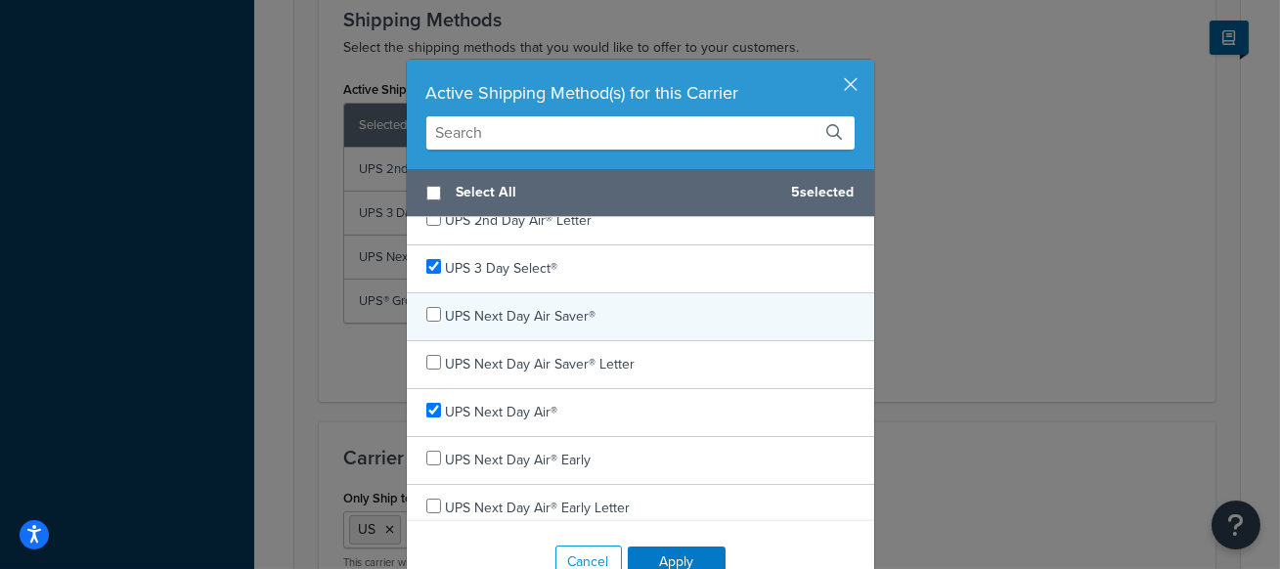 This screenshot has width=1280, height=569. What do you see at coordinates (521, 316) in the screenshot?
I see `span: UPS Next Day Air Saver®` at bounding box center [521, 316].